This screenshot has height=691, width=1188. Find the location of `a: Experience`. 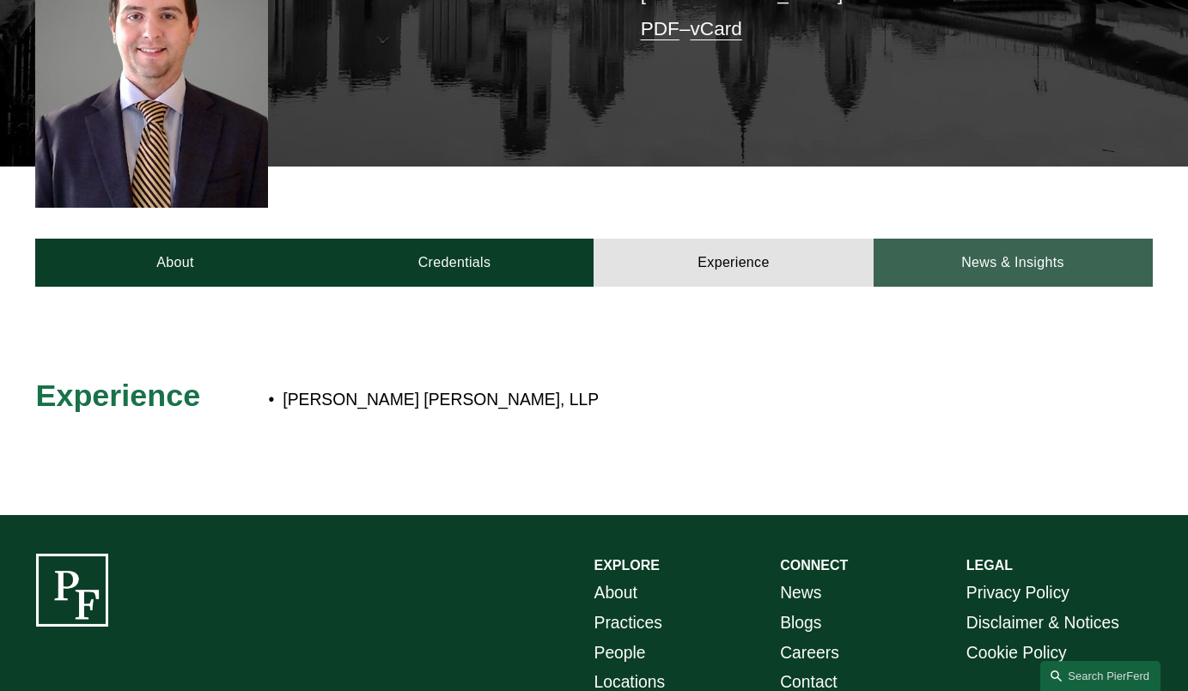

a: Experience is located at coordinates (732, 263).